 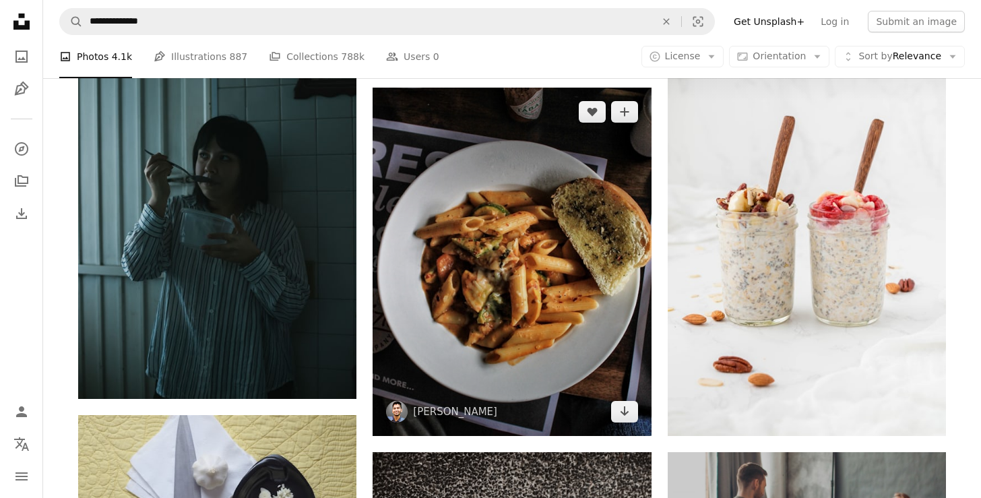 What do you see at coordinates (698, 22) in the screenshot?
I see `button: Visual search` at bounding box center [698, 22].